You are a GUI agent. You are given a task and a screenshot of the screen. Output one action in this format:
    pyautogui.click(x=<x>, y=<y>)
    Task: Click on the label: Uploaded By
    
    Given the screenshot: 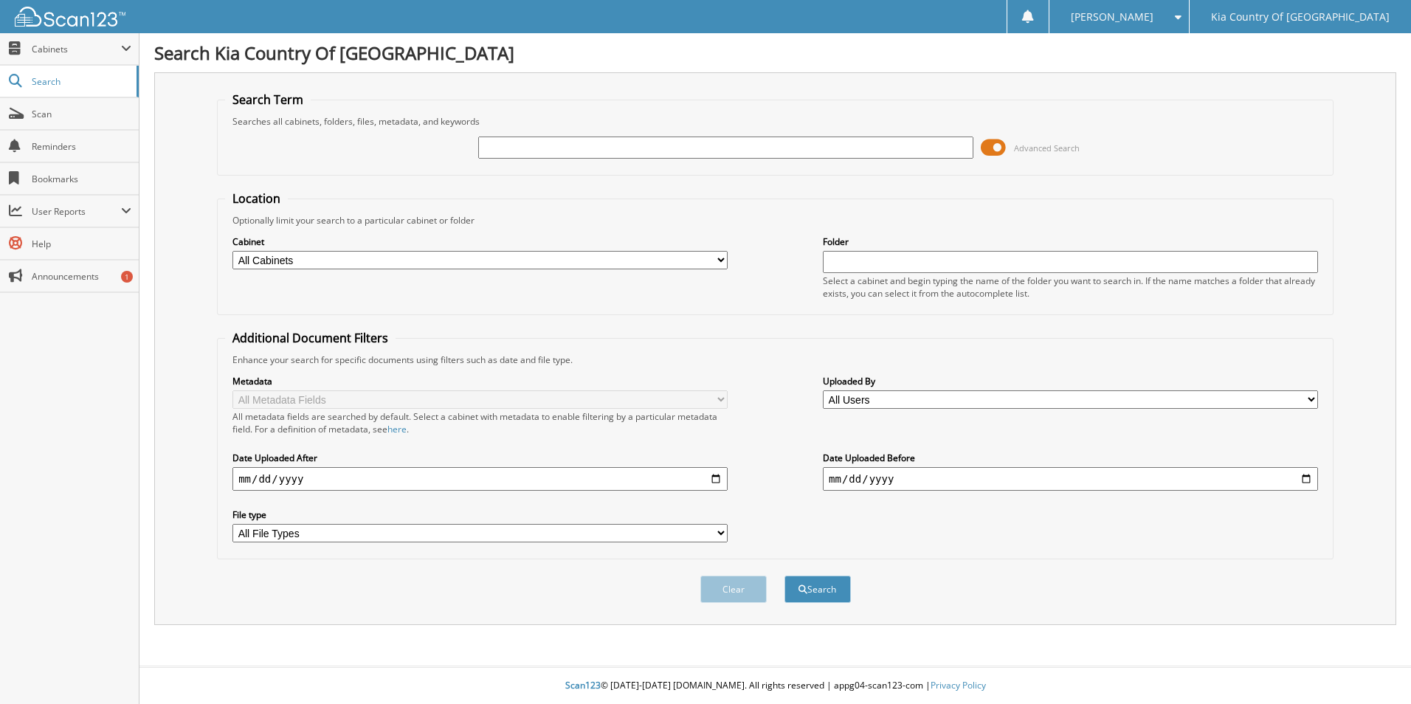 What is the action you would take?
    pyautogui.click(x=1070, y=381)
    